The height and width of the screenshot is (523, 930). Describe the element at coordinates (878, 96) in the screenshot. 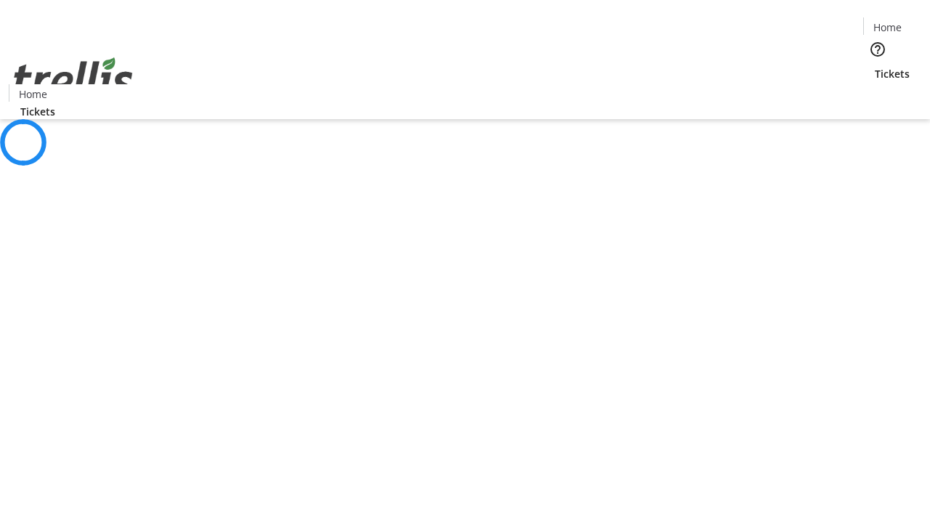

I see `button: Cart` at that location.